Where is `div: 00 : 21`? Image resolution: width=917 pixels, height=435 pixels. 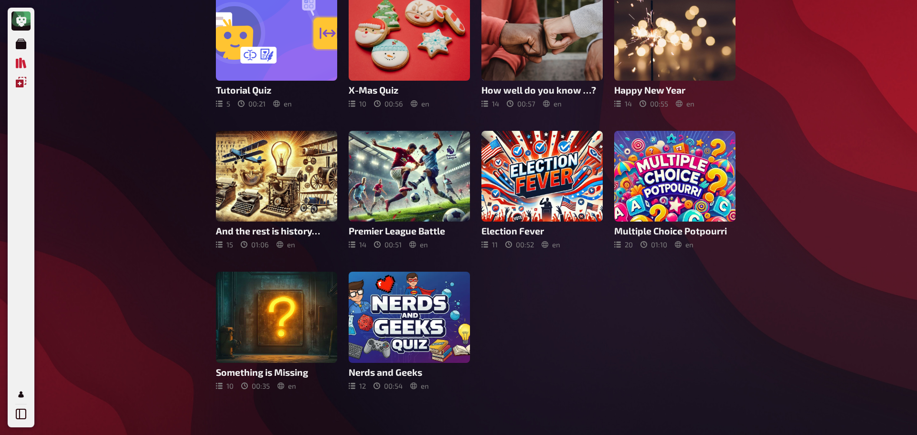 div: 00 : 21 is located at coordinates (252, 104).